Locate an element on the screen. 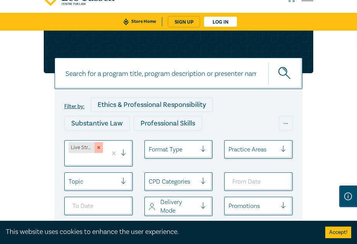 The image size is (357, 244). img: Information Icon is located at coordinates (348, 196).